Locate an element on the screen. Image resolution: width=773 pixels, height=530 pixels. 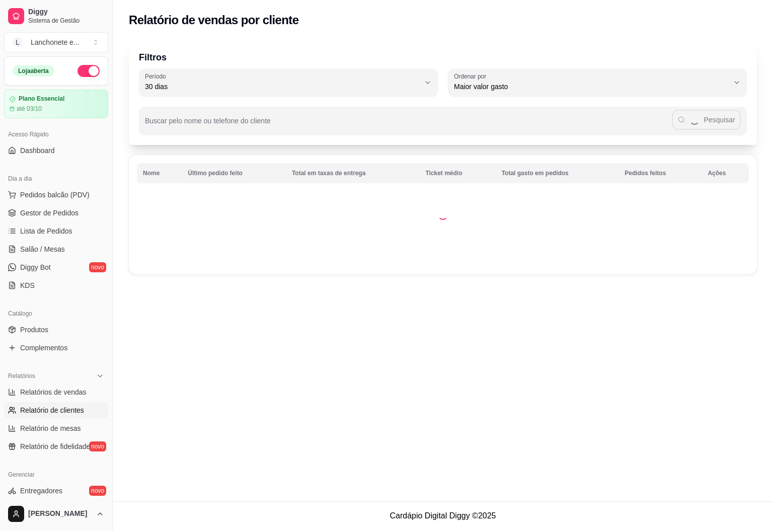
label: Ordenar por is located at coordinates (471, 76).